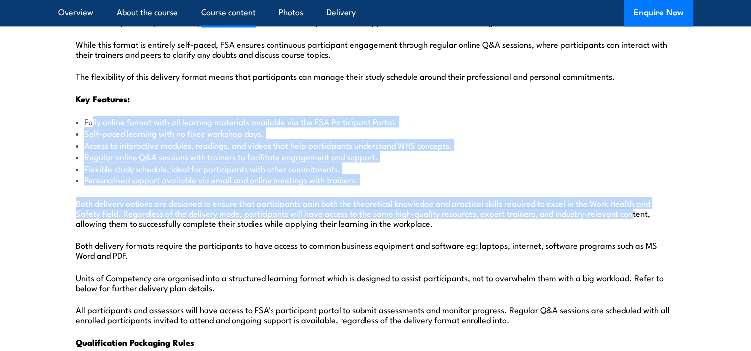 The height and width of the screenshot is (351, 751). What do you see at coordinates (376, 156) in the screenshot?
I see `li: Regular online Q&A sessions with trainers to facilitate engagement and support.` at bounding box center [376, 156].